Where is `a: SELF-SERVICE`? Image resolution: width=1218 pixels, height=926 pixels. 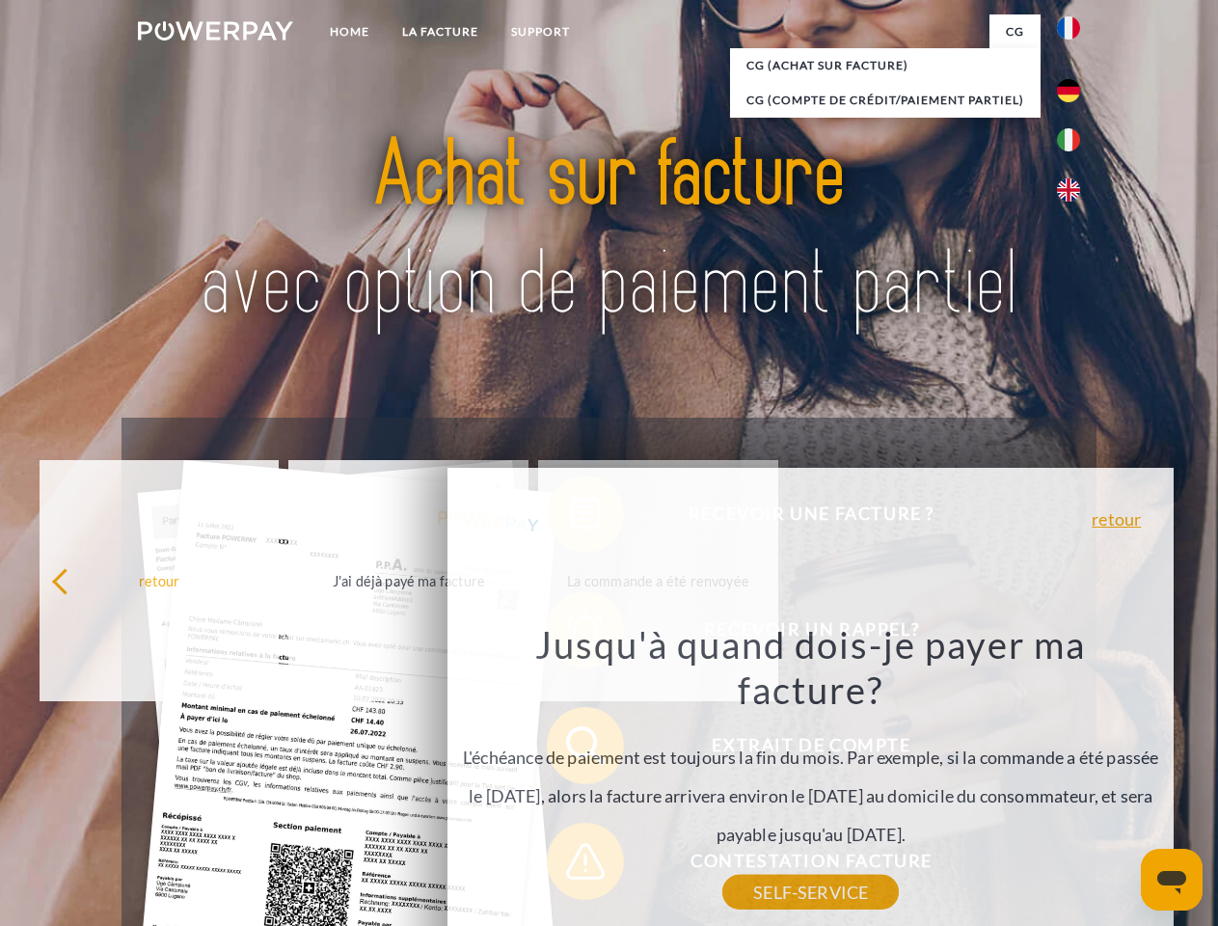 a: SELF-SERVICE is located at coordinates (810, 892).